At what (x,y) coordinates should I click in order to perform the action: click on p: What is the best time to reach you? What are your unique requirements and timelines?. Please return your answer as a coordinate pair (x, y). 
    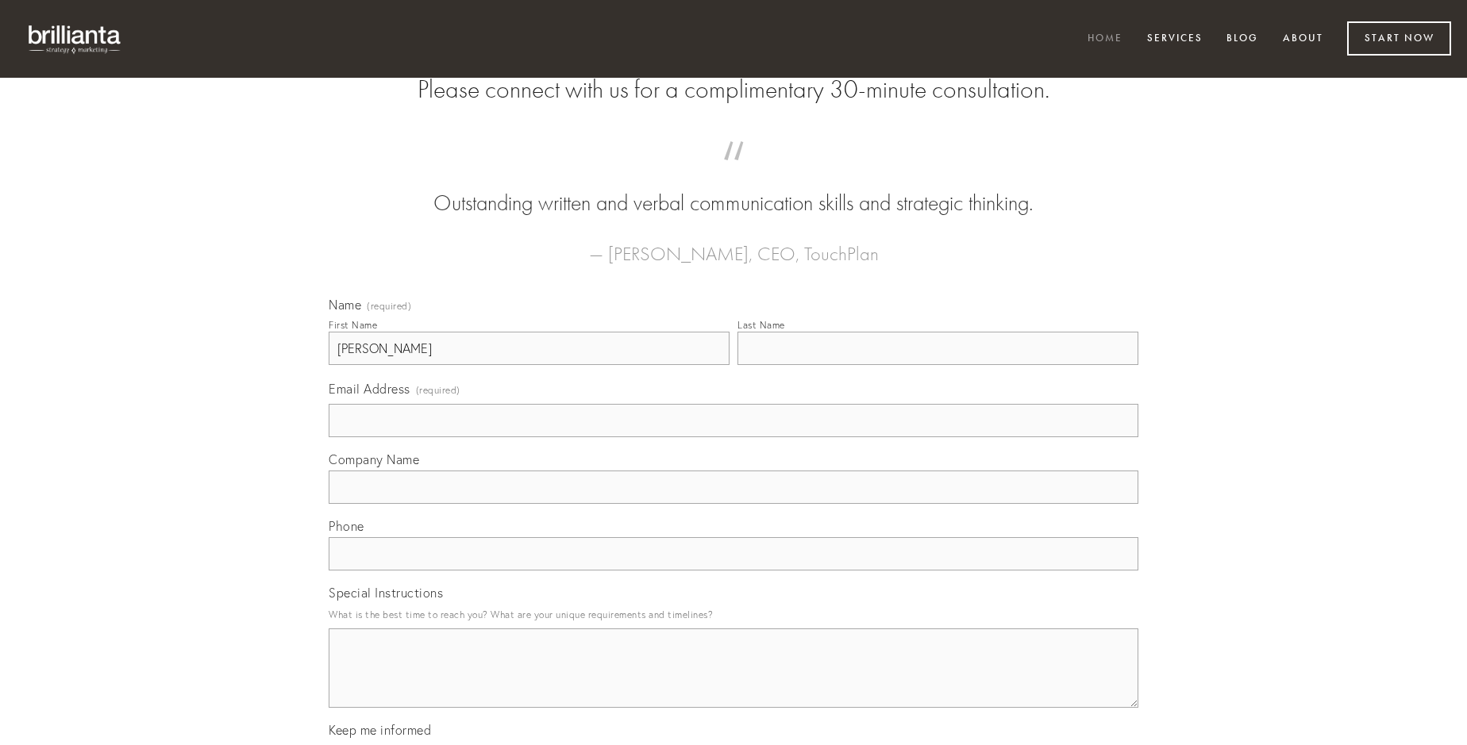
    Looking at the image, I should click on (733, 614).